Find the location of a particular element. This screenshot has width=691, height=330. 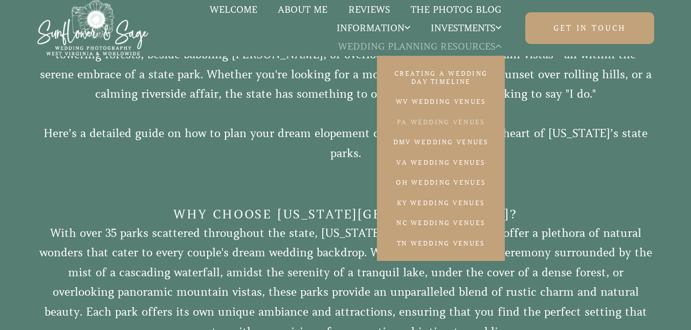

span: Wedding Planning Resources is located at coordinates (419, 47).